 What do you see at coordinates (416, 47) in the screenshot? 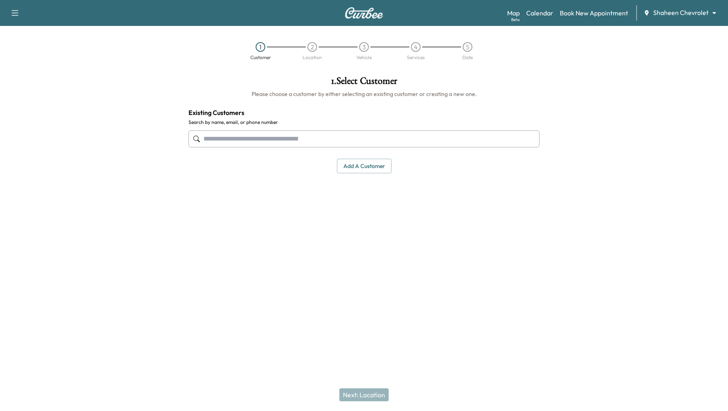
I see `div: 4` at bounding box center [416, 47].